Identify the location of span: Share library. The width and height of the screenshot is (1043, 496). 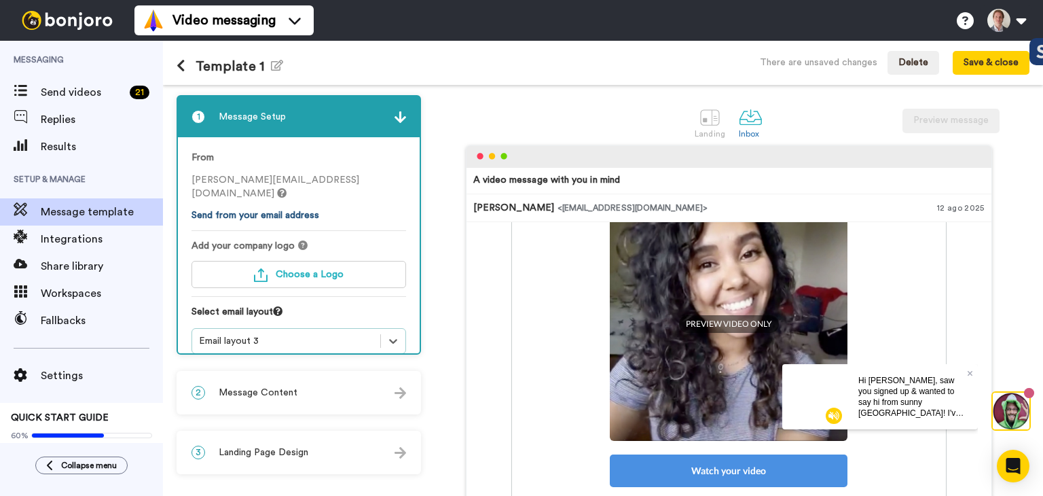
(102, 266).